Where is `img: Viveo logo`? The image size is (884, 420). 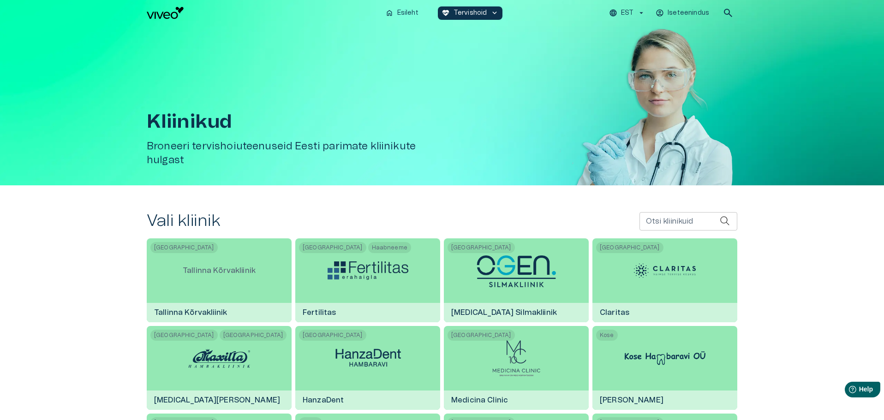 img: Viveo logo is located at coordinates (165, 13).